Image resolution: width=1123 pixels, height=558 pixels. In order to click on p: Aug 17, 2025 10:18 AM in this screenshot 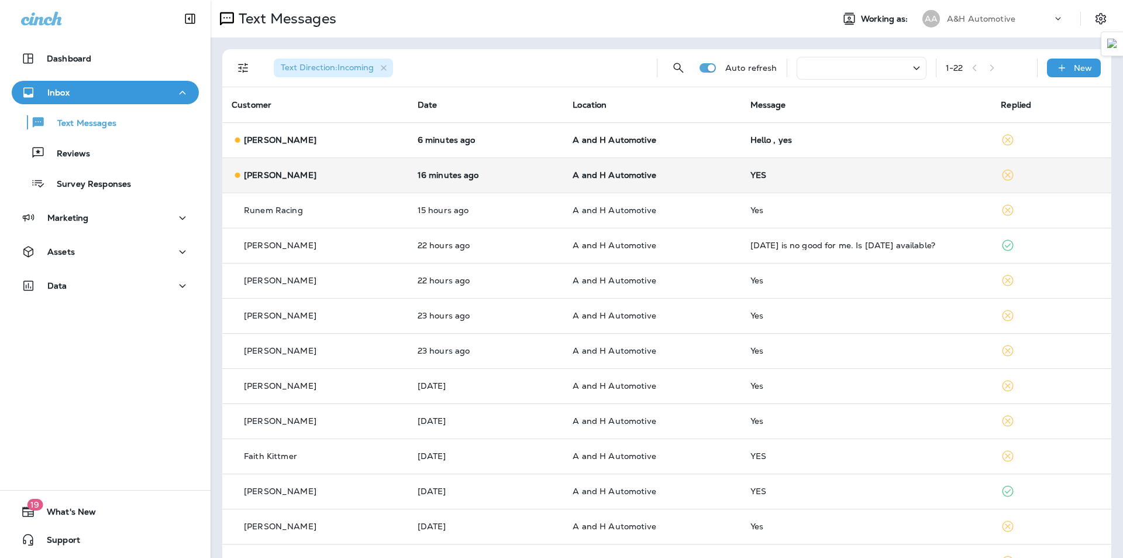, I will do `click(486, 421)`.